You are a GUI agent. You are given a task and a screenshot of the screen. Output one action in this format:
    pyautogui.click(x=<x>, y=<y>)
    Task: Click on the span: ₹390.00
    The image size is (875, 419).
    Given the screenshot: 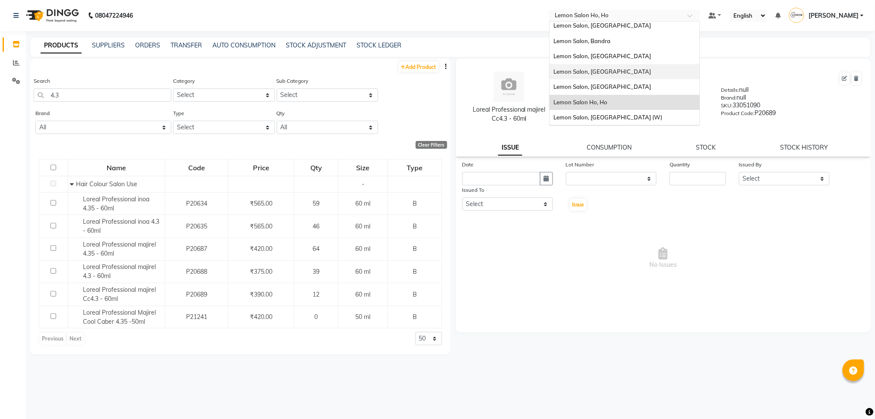 What is the action you would take?
    pyautogui.click(x=261, y=295)
    